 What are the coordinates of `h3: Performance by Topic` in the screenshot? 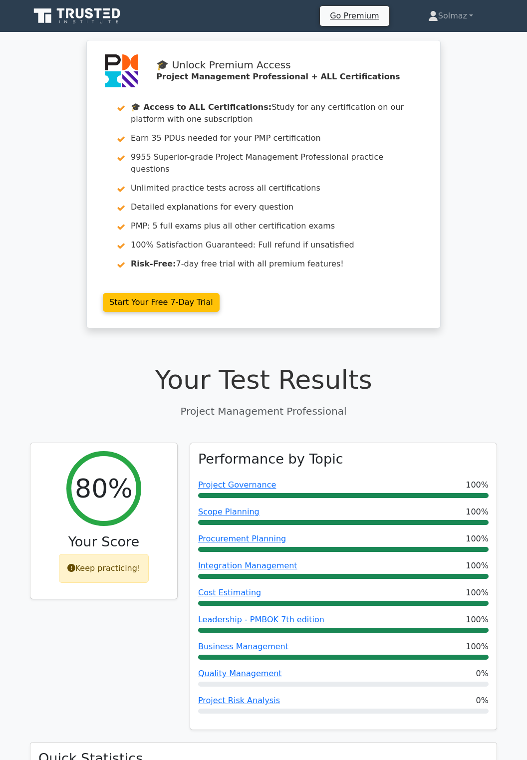 It's located at (270, 459).